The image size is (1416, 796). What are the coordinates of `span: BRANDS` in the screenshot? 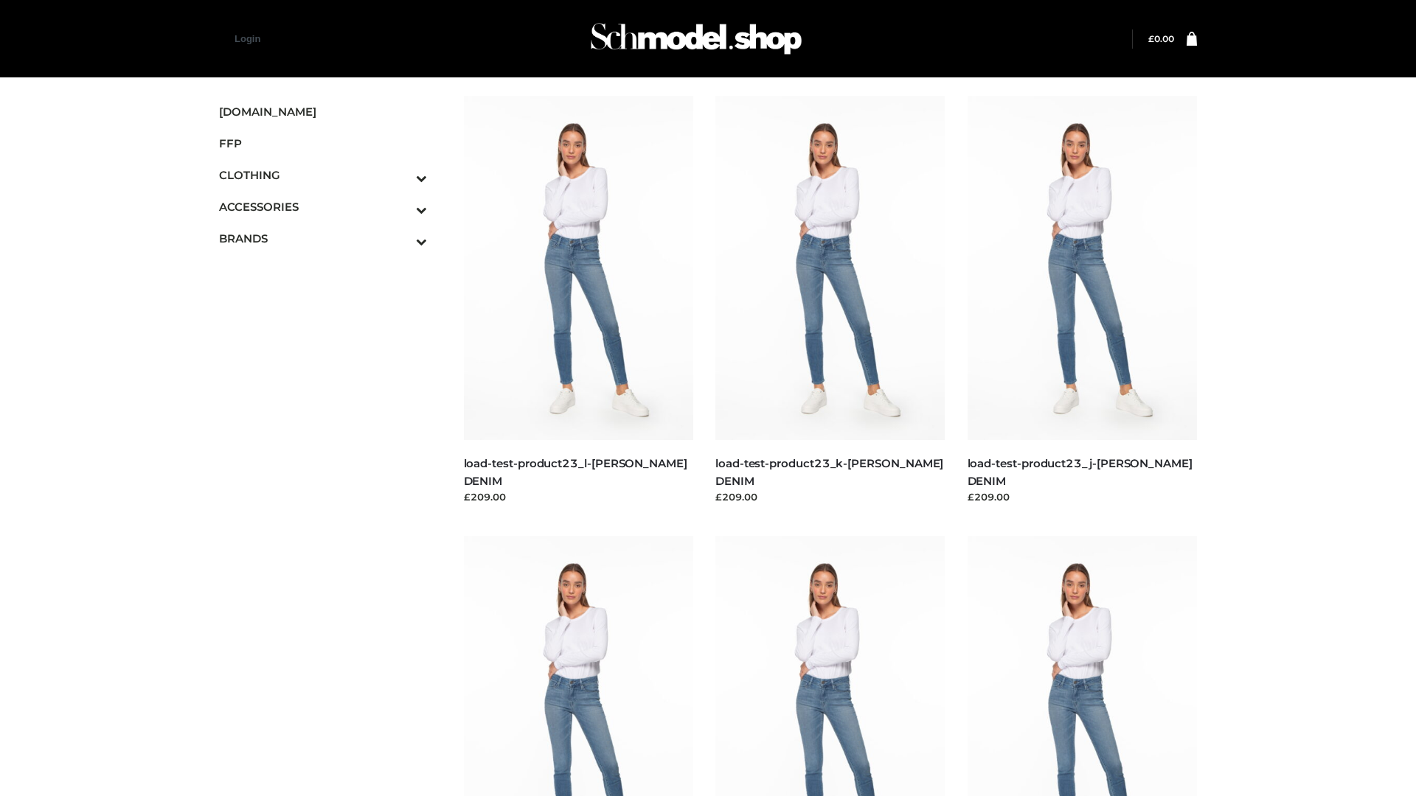 It's located at (323, 238).